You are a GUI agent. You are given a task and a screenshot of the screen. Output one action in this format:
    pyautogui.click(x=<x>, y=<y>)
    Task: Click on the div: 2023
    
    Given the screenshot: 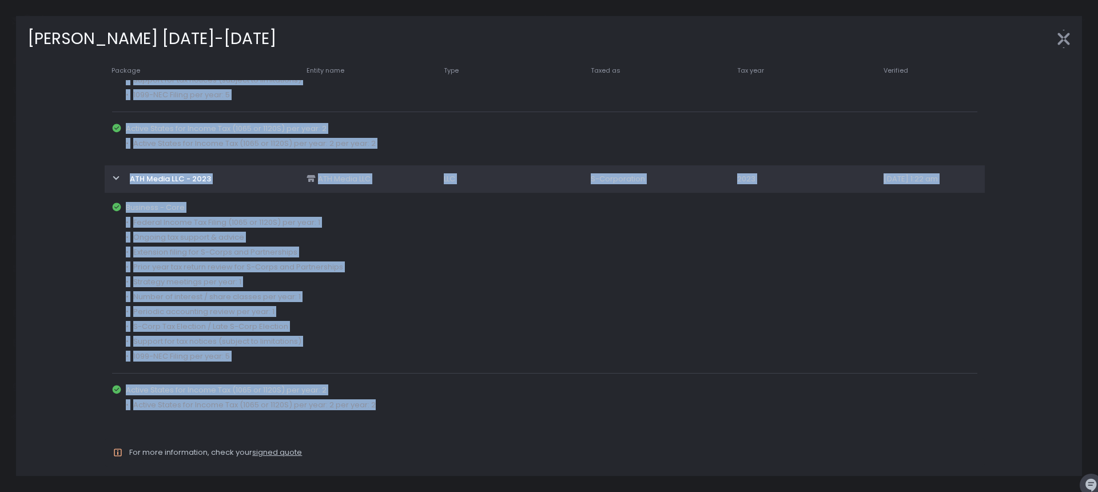 What is the action you would take?
    pyautogui.click(x=803, y=179)
    